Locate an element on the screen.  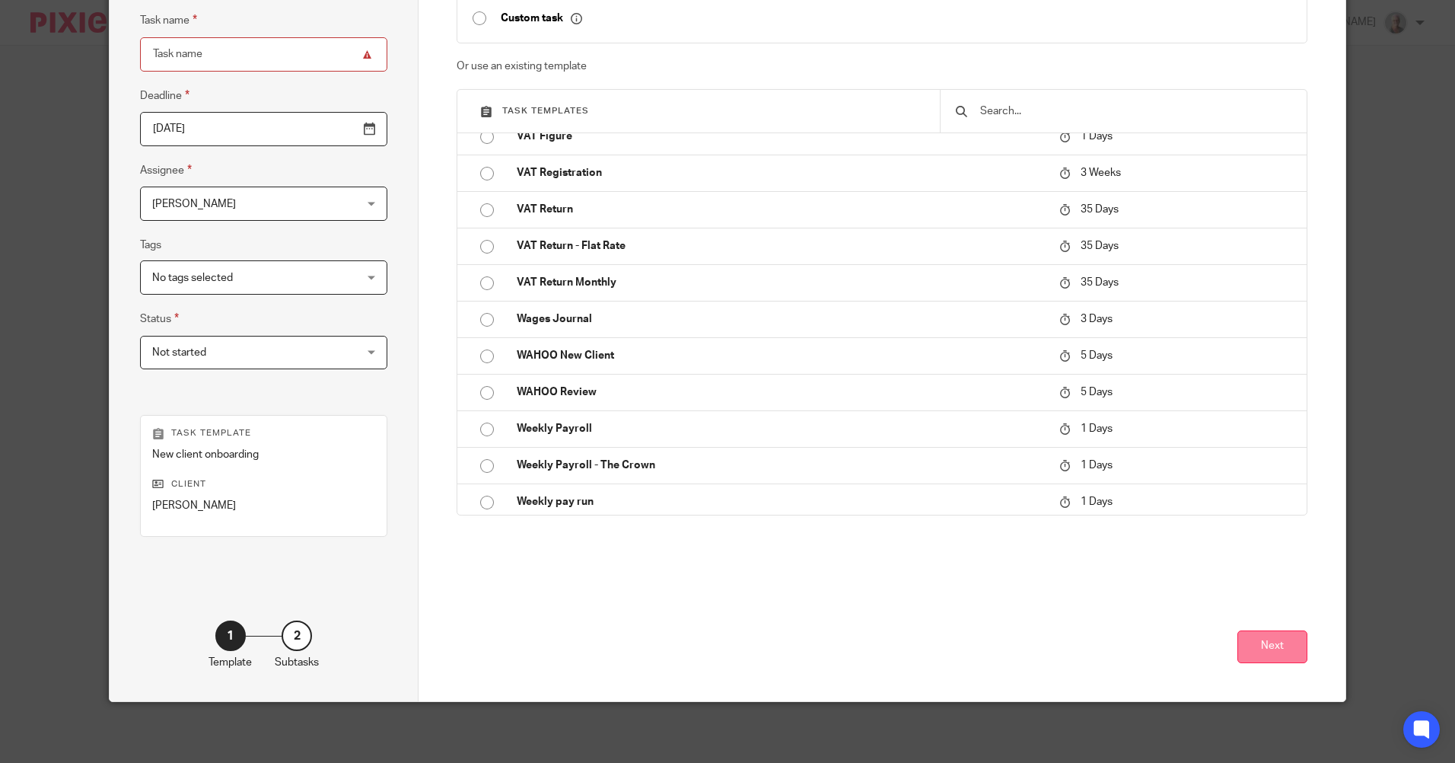
p: VAT Return is located at coordinates (780, 209).